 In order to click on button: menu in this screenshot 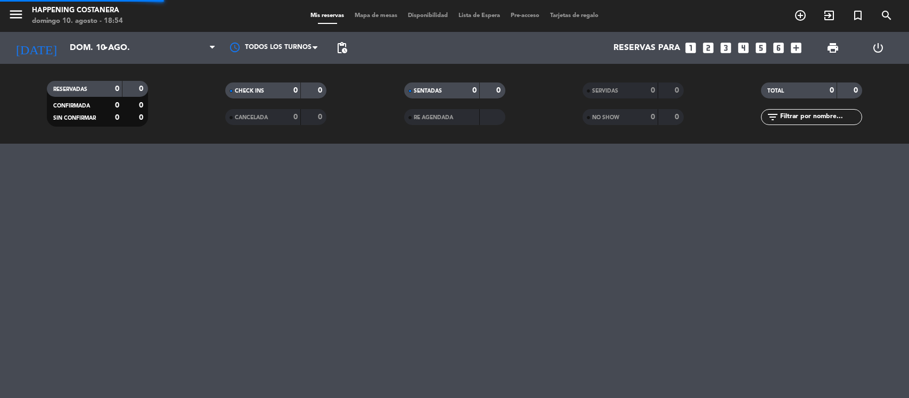, I will do `click(16, 16)`.